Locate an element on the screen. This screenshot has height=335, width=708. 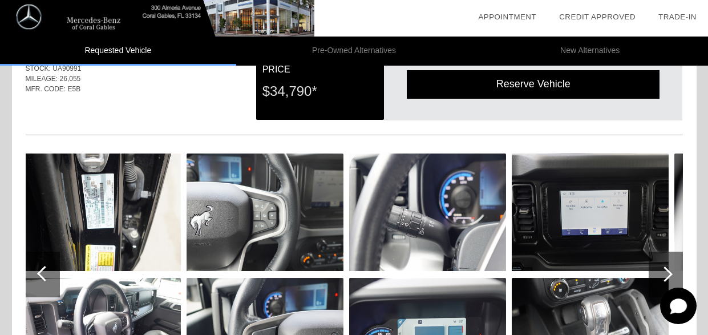
div: $34,790* is located at coordinates (320, 91).